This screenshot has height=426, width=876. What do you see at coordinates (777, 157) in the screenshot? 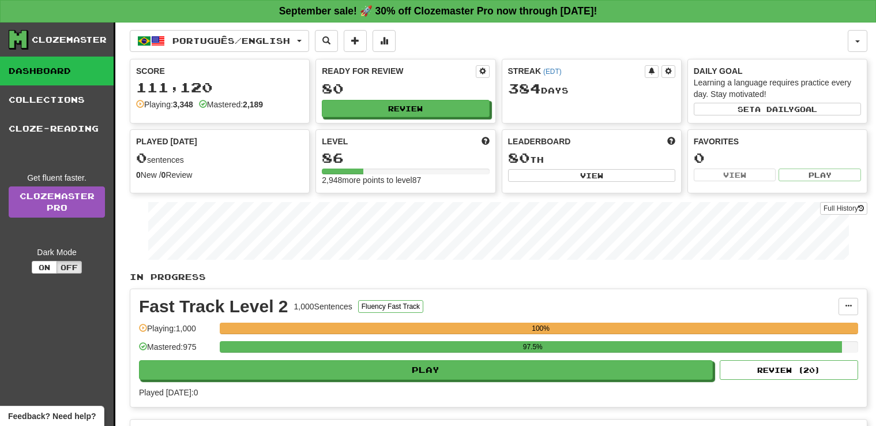
I see `div: 0` at bounding box center [777, 157].